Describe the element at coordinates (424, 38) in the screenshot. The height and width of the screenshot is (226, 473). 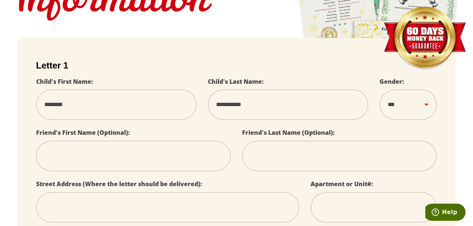
I see `img: Money Back Guarantee` at that location.